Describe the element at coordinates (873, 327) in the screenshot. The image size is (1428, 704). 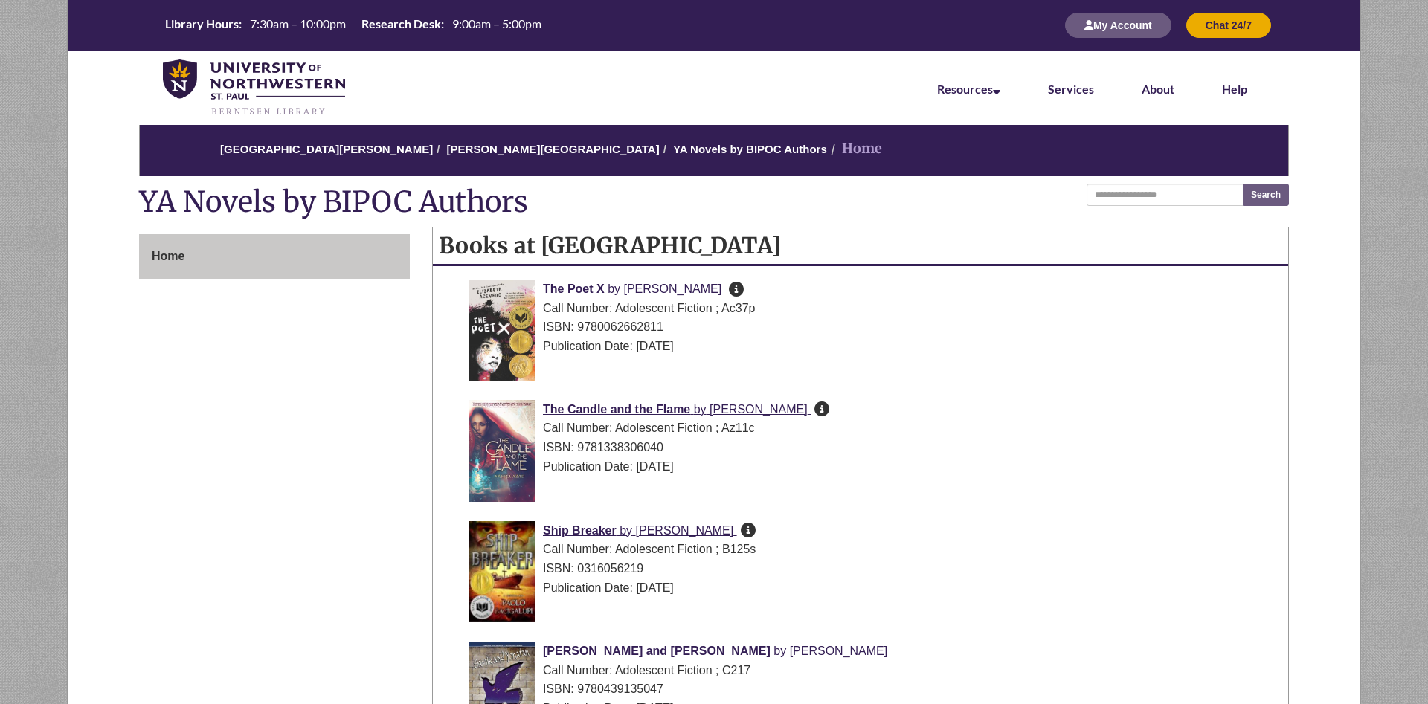
I see `div: ISBN: 9780062662811` at that location.